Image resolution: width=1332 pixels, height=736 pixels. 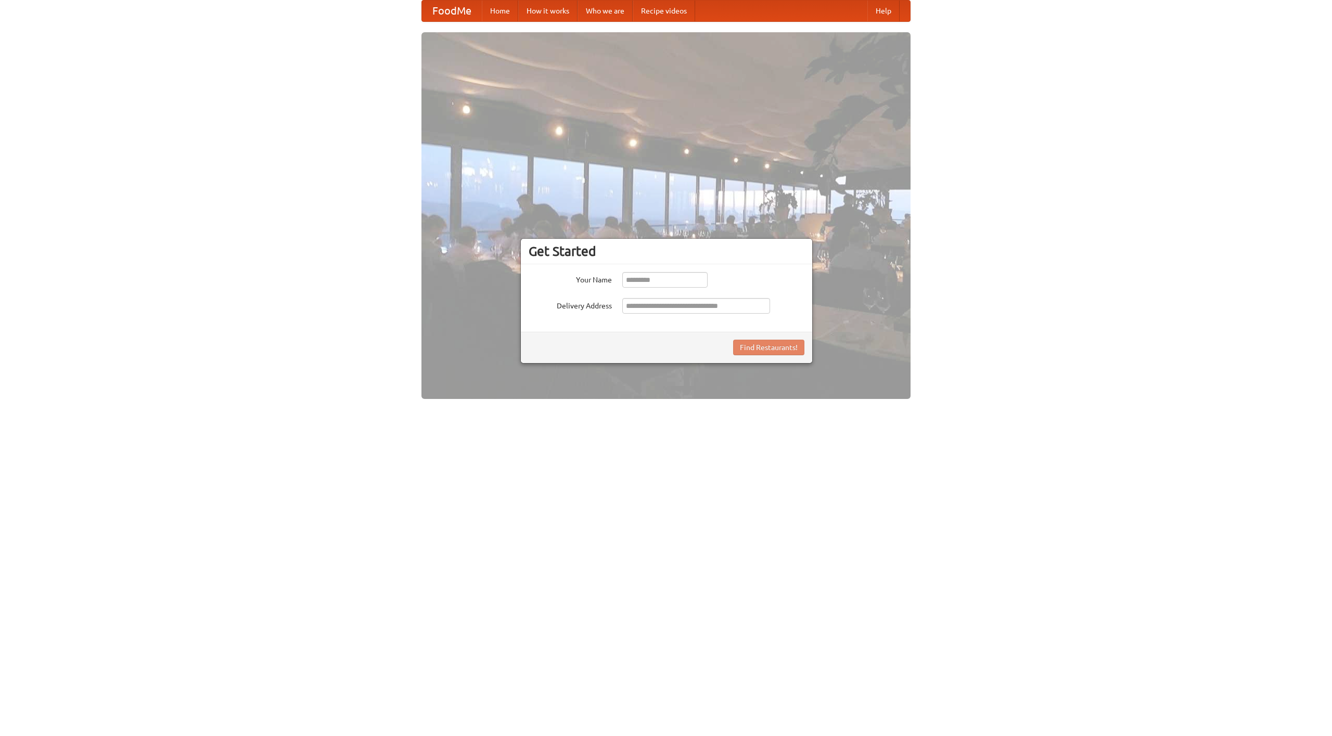 I want to click on label: Delivery Address, so click(x=570, y=304).